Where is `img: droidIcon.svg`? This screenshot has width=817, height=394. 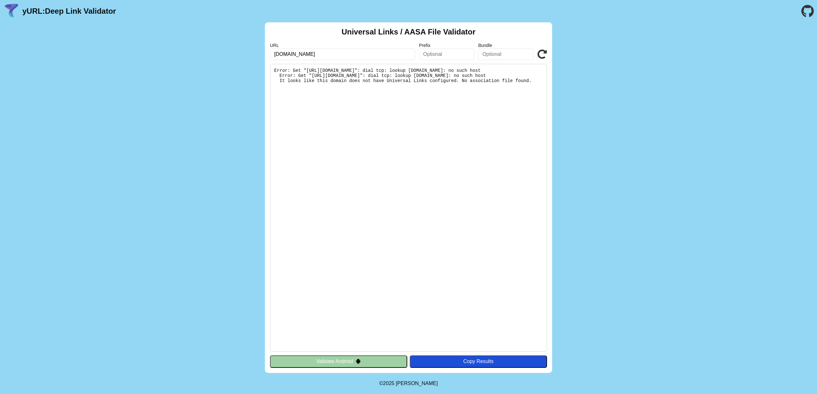
img: droidIcon.svg is located at coordinates (358, 361).